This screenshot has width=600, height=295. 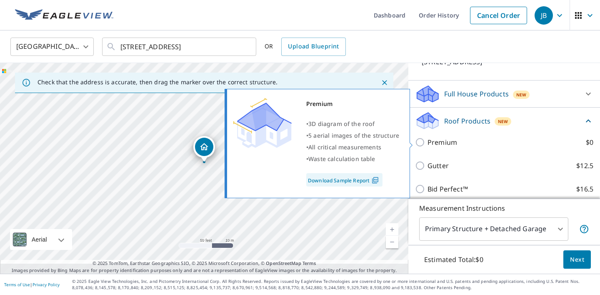 What do you see at coordinates (392, 242) in the screenshot?
I see `a: Current Level 19, Zoom Out` at bounding box center [392, 242].